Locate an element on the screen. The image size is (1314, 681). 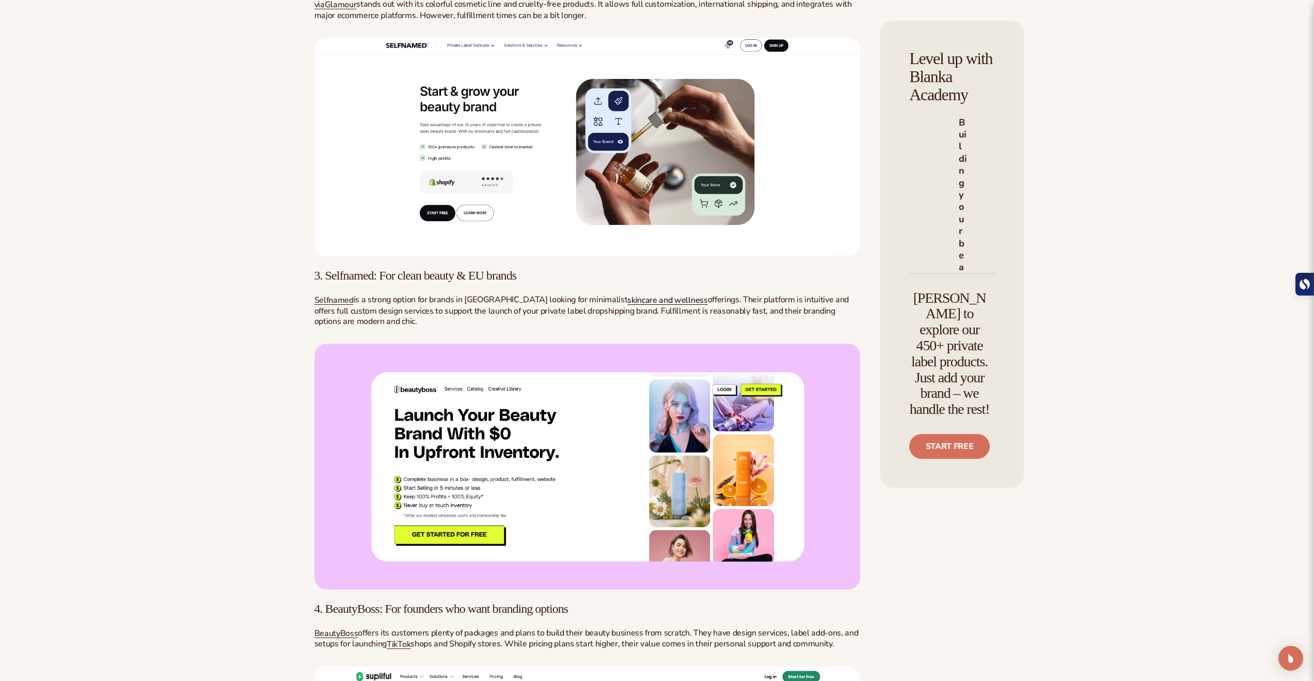
span: offerings. Their platform is intuitive and offers full custom design services to support the laun... is located at coordinates (582, 310).